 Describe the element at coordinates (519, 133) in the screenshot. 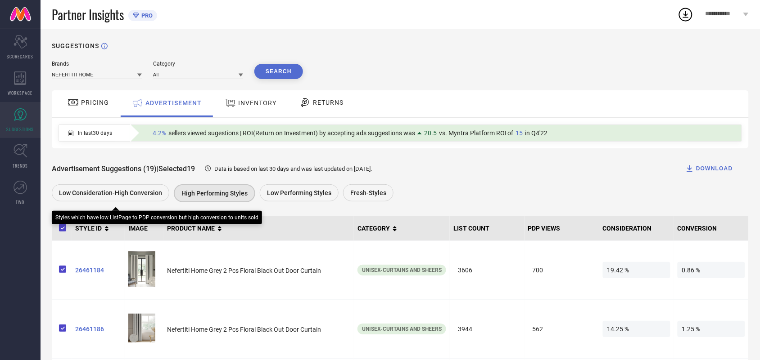

I see `span: 15` at that location.